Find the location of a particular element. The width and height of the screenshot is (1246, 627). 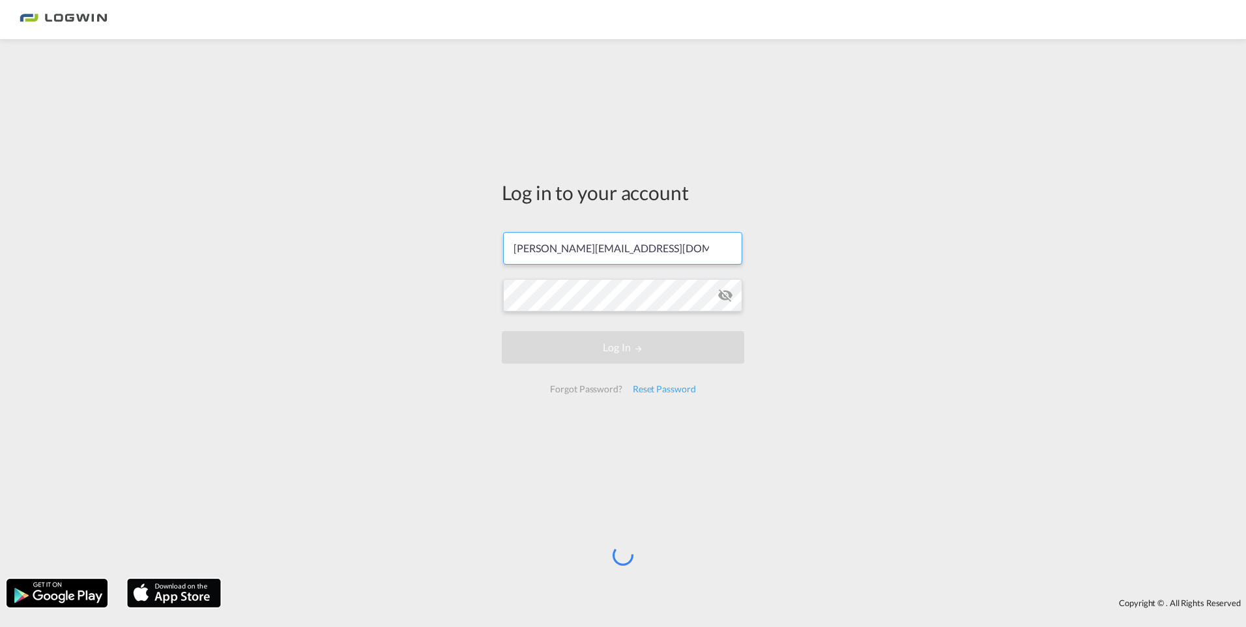

md-icon: icon-eye-off is located at coordinates (725, 295).